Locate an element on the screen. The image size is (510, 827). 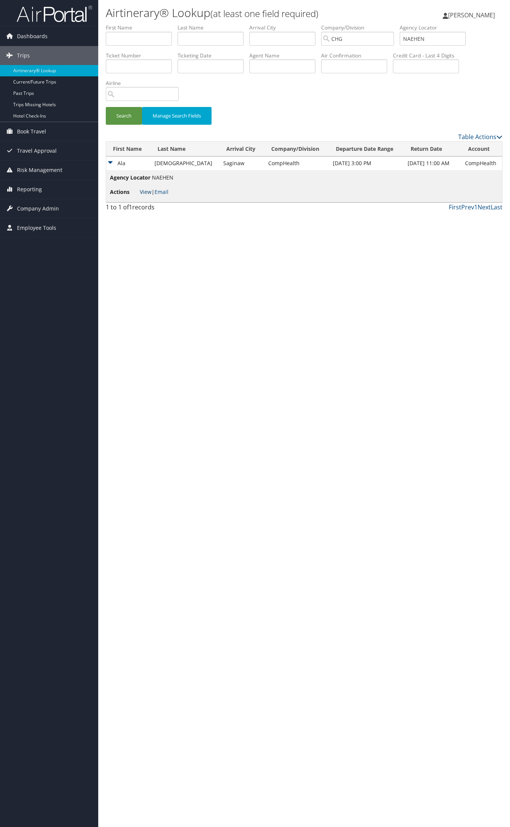
a: Next is located at coordinates (484, 207).